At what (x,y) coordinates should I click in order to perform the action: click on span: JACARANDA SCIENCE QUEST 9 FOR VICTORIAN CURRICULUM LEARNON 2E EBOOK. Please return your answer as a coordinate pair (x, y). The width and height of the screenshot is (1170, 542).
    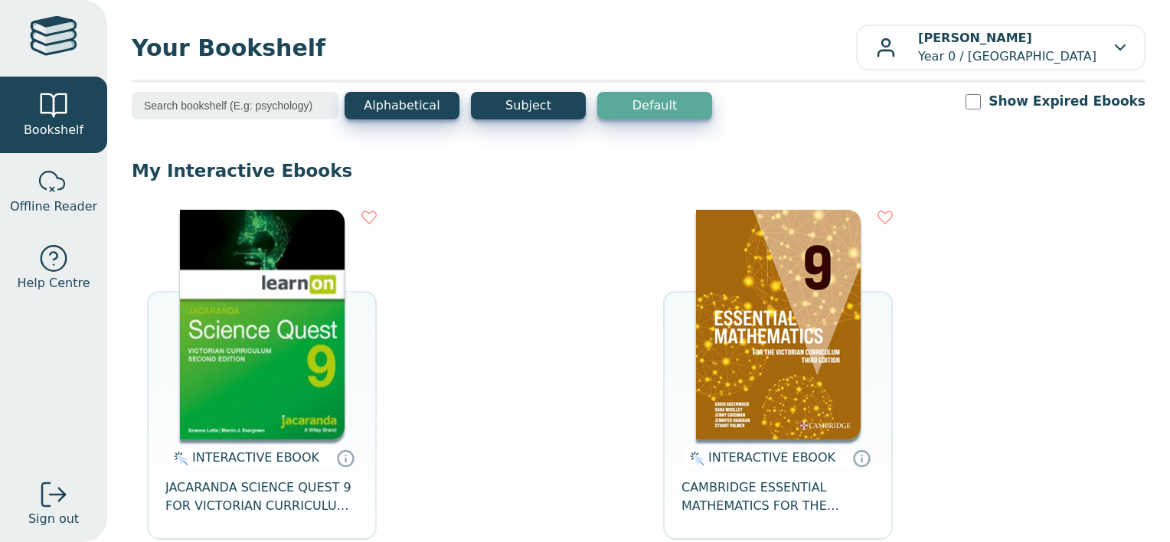
    Looking at the image, I should click on (262, 497).